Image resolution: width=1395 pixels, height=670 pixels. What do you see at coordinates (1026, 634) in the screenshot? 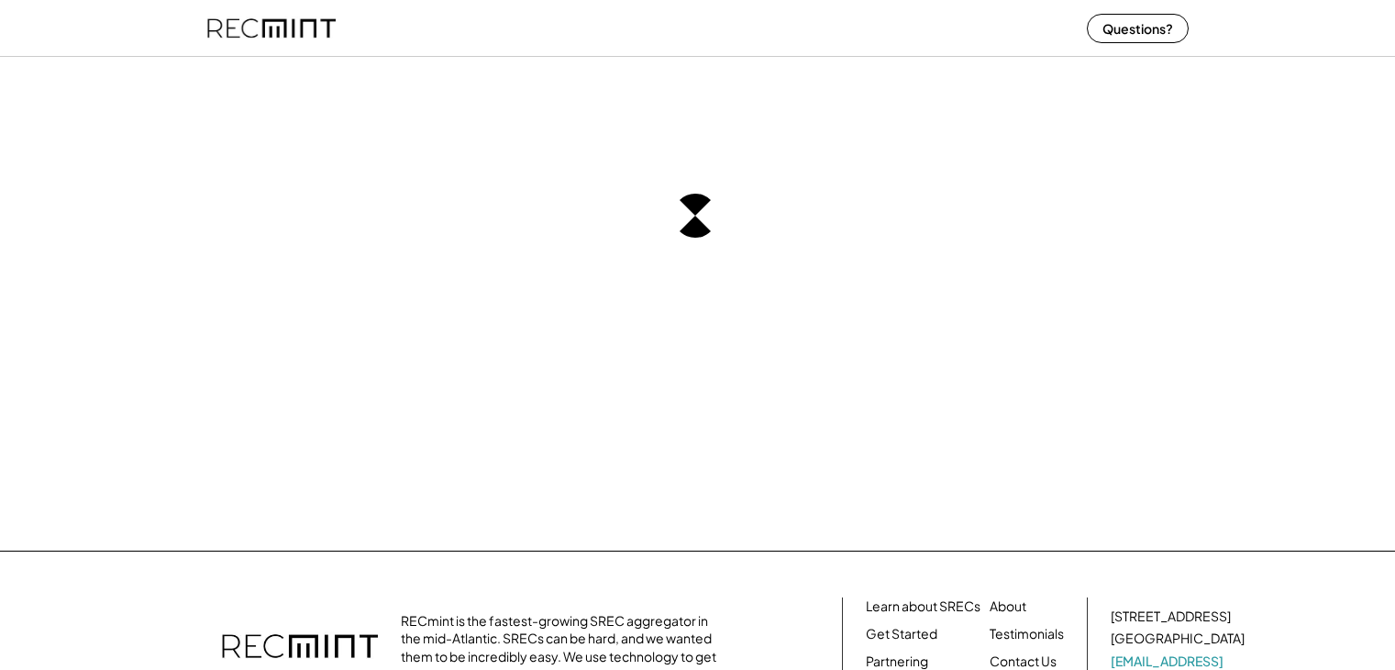
I see `a: Testimonials` at bounding box center [1026, 634].